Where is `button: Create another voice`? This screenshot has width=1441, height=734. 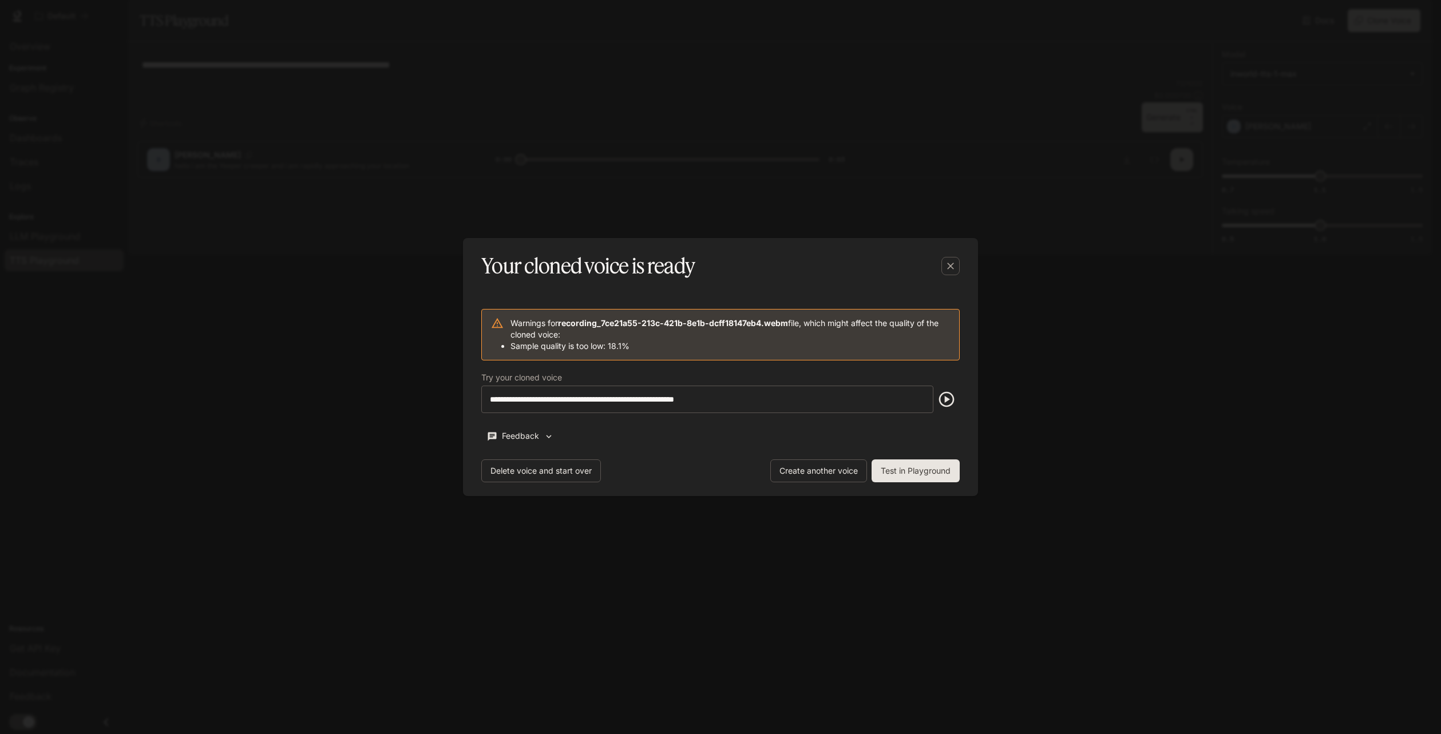 button: Create another voice is located at coordinates (818, 471).